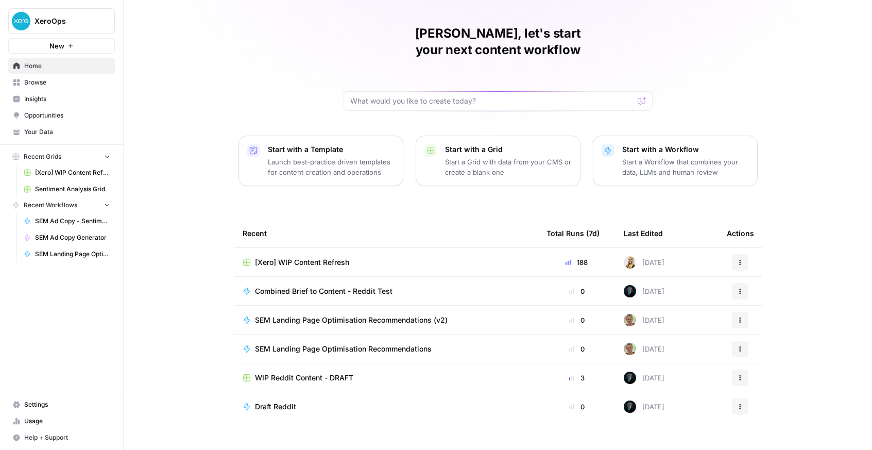 The height and width of the screenshot is (450, 872). What do you see at coordinates (67, 82) in the screenshot?
I see `span: Browse` at bounding box center [67, 82].